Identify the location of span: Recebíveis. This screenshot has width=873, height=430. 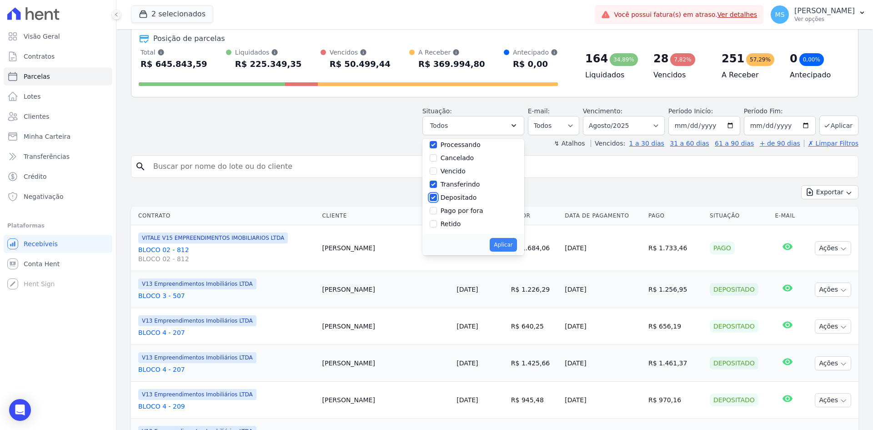
(40, 244).